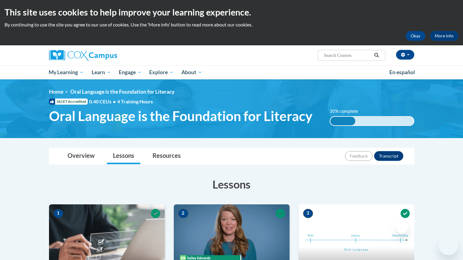 The width and height of the screenshot is (463, 260). Describe the element at coordinates (167, 156) in the screenshot. I see `a: Resources` at that location.